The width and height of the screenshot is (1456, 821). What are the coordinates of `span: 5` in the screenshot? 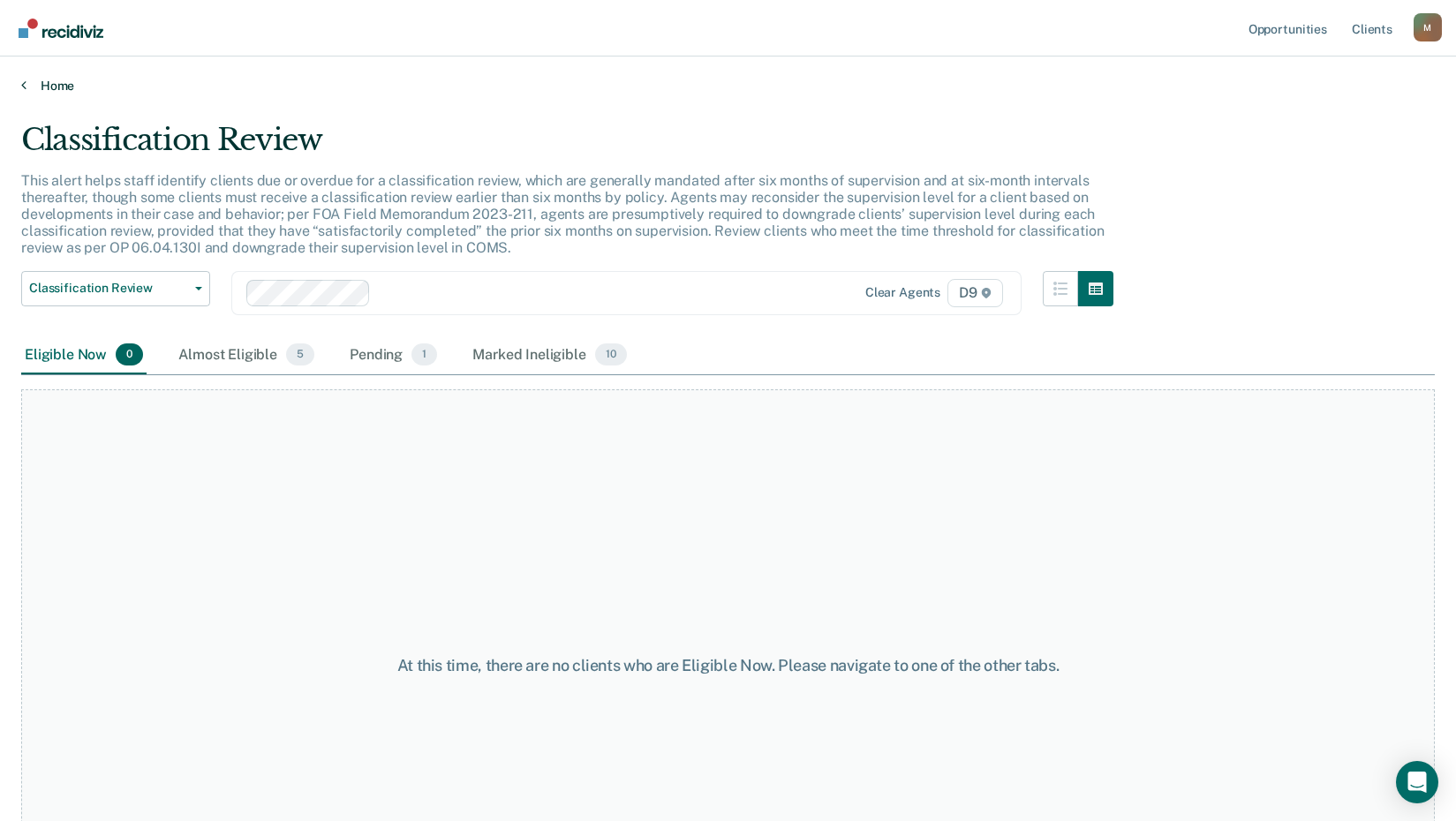 It's located at (300, 355).